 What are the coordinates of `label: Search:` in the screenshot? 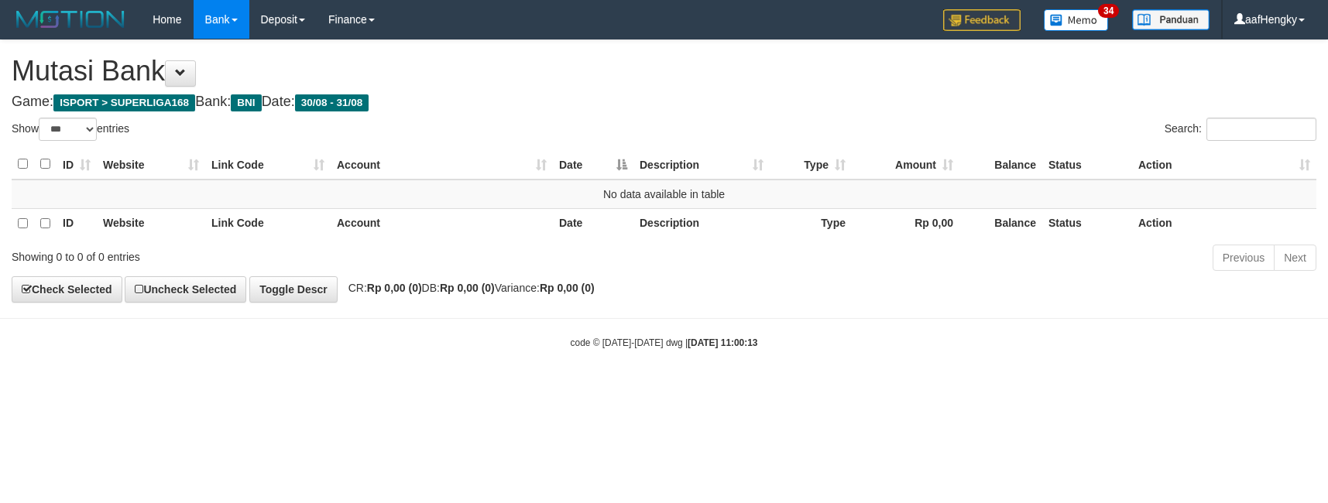 It's located at (1240, 129).